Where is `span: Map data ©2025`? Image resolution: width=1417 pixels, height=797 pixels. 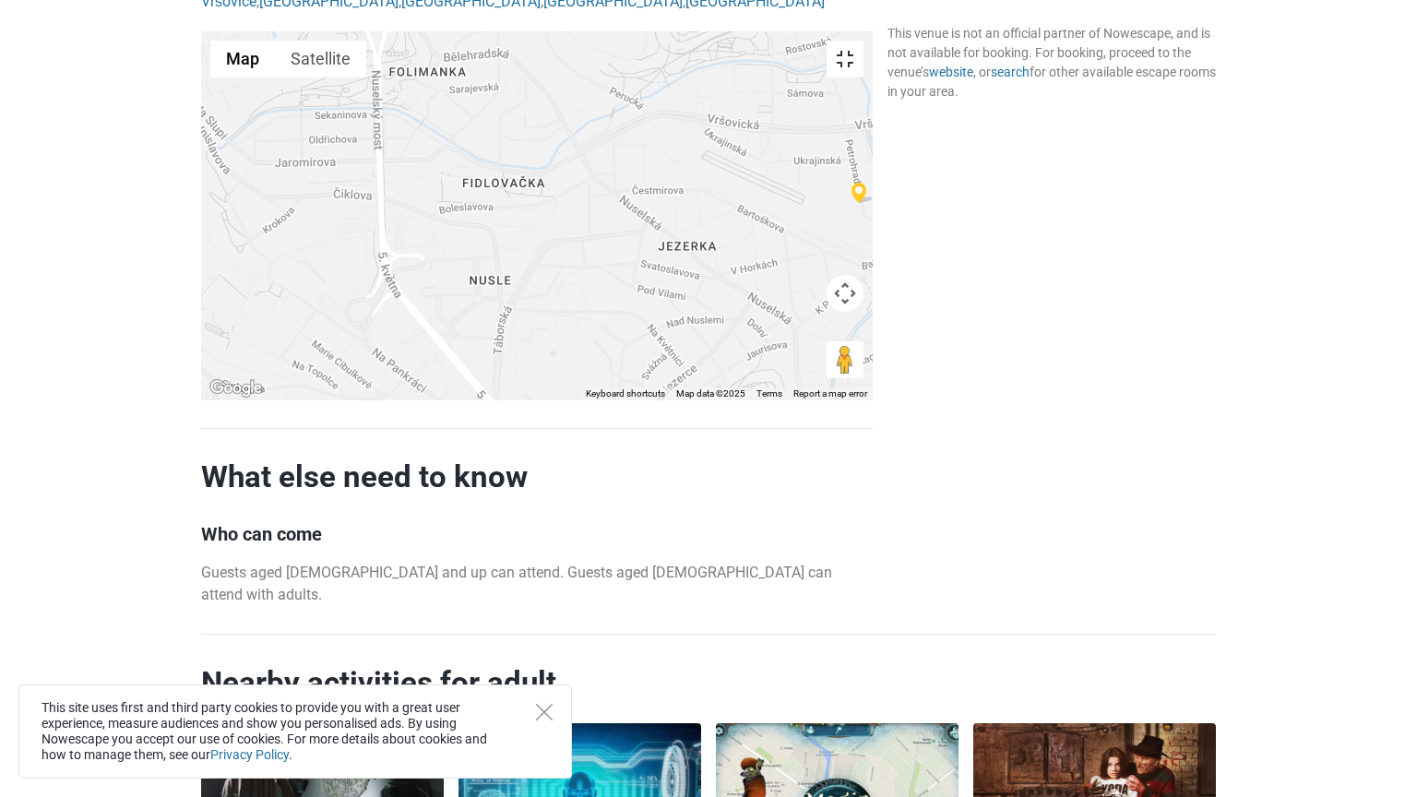 span: Map data ©2025 is located at coordinates (710, 393).